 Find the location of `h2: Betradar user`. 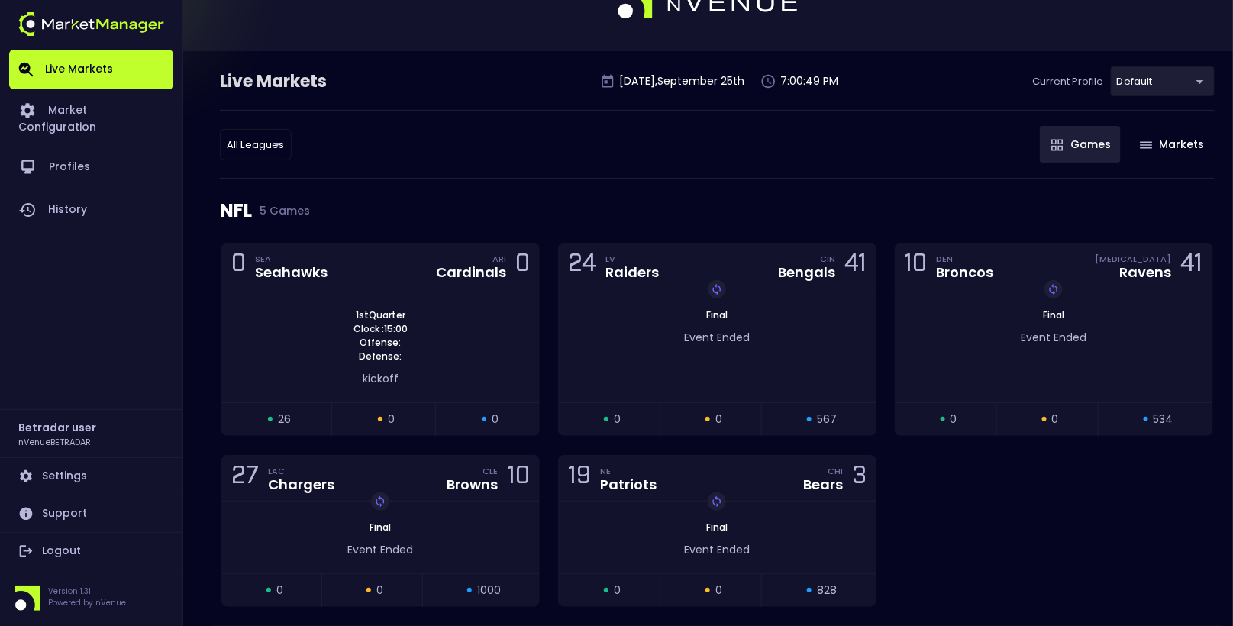

h2: Betradar user is located at coordinates (57, 428).